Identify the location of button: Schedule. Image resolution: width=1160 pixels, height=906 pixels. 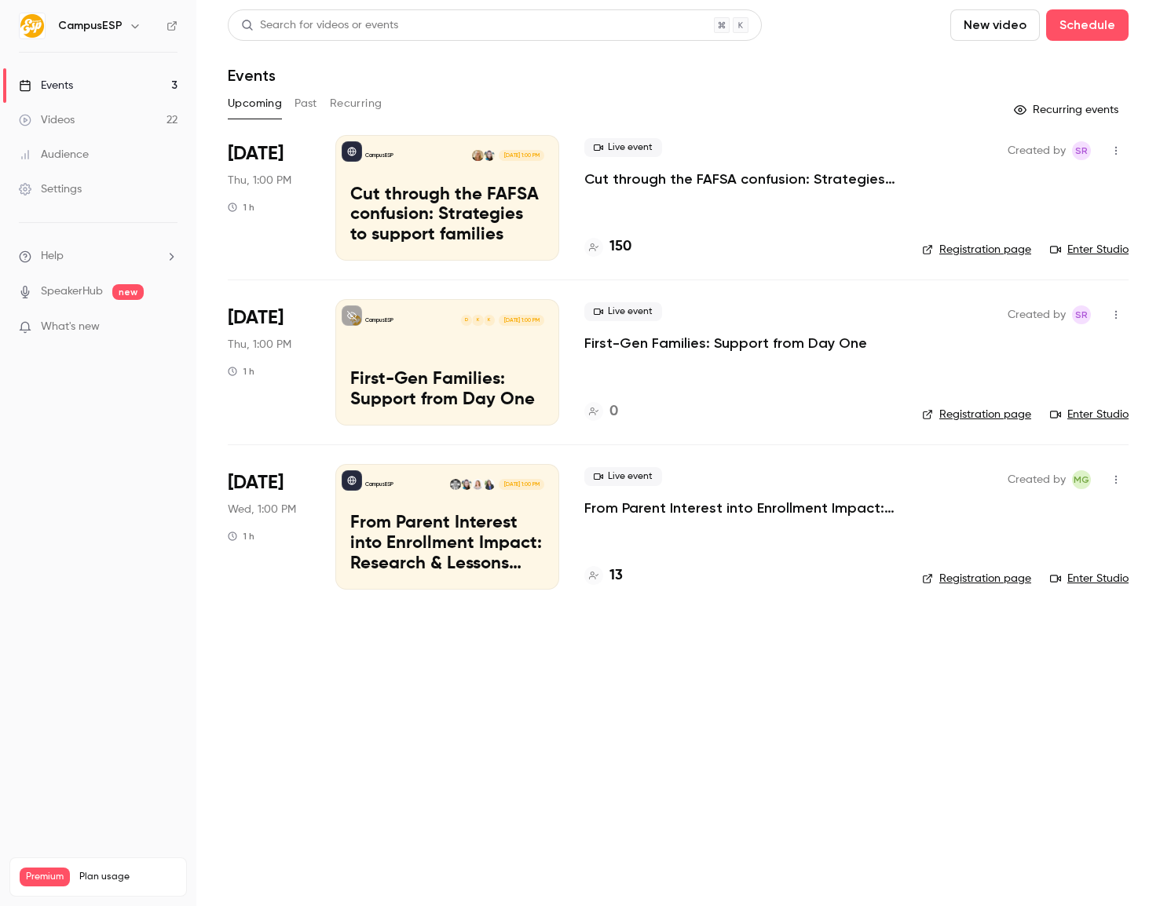
(1087, 25).